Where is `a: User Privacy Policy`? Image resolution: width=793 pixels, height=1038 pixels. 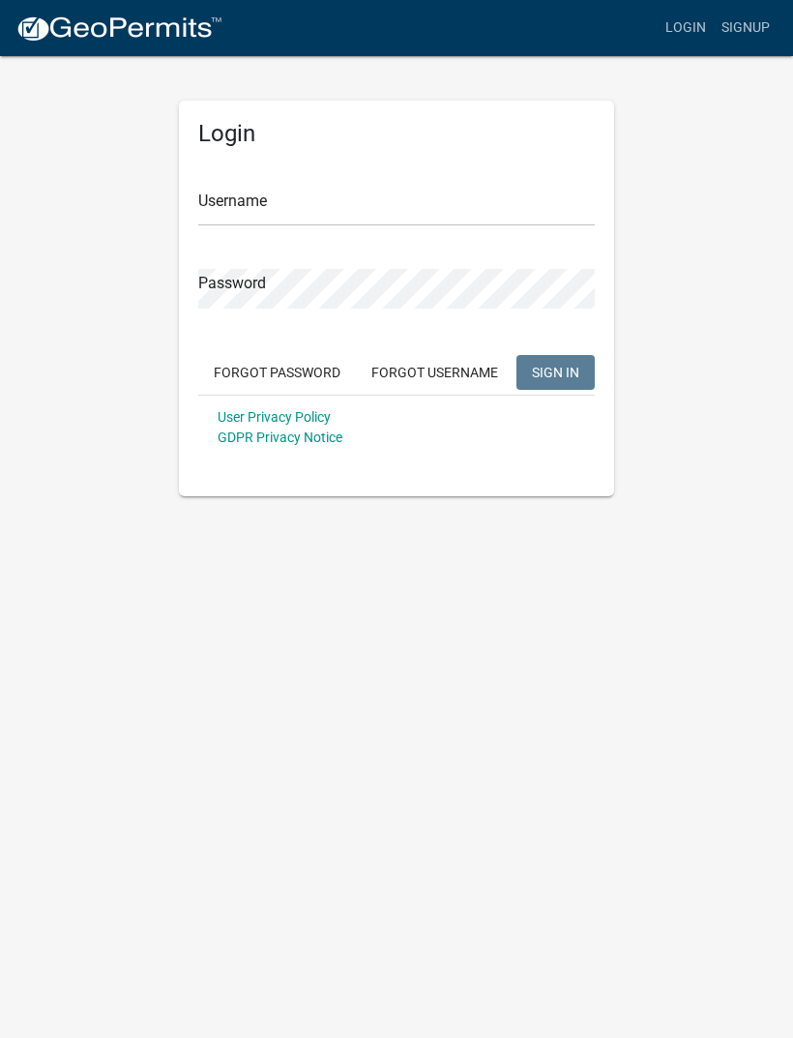 a: User Privacy Policy is located at coordinates (274, 417).